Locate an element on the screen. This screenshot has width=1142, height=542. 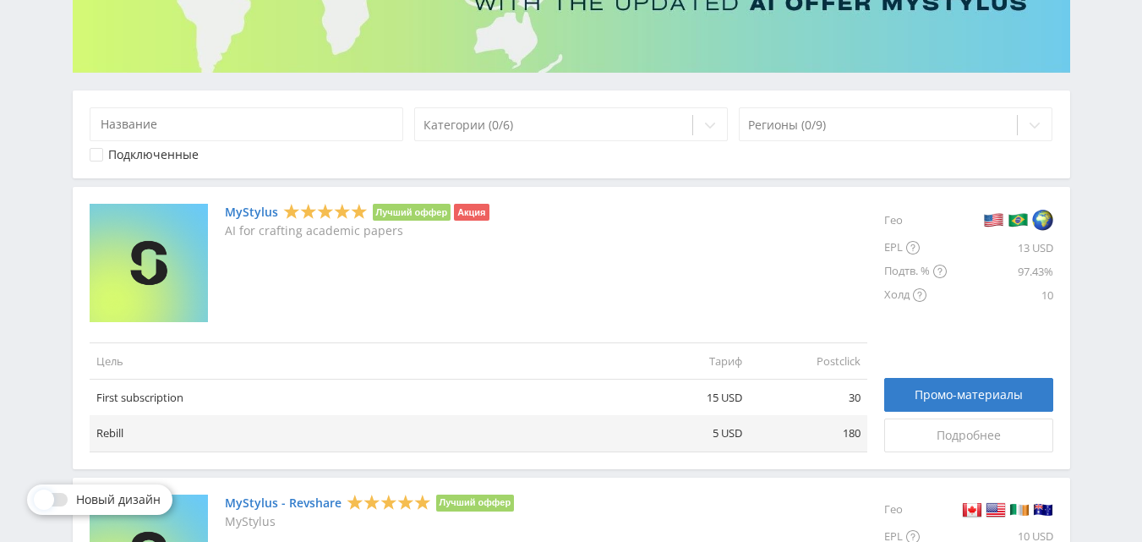
a: Подробнее is located at coordinates (969, 435).